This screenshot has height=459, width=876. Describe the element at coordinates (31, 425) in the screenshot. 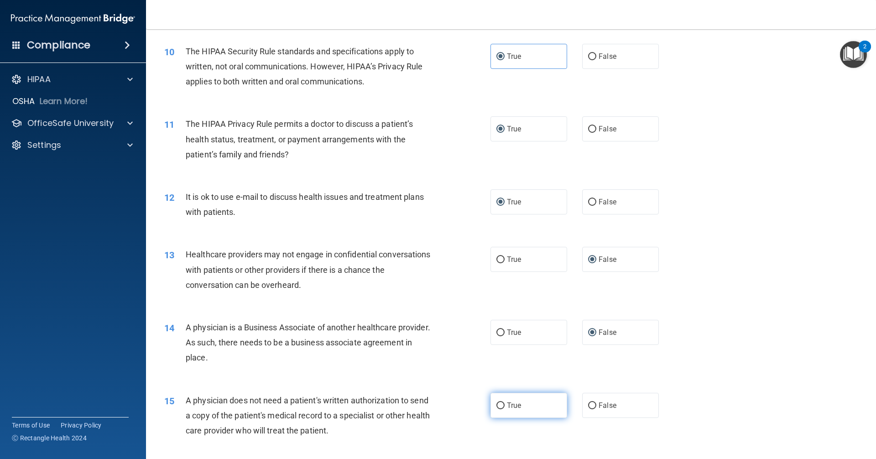

I see `a: Terms of Use` at that location.